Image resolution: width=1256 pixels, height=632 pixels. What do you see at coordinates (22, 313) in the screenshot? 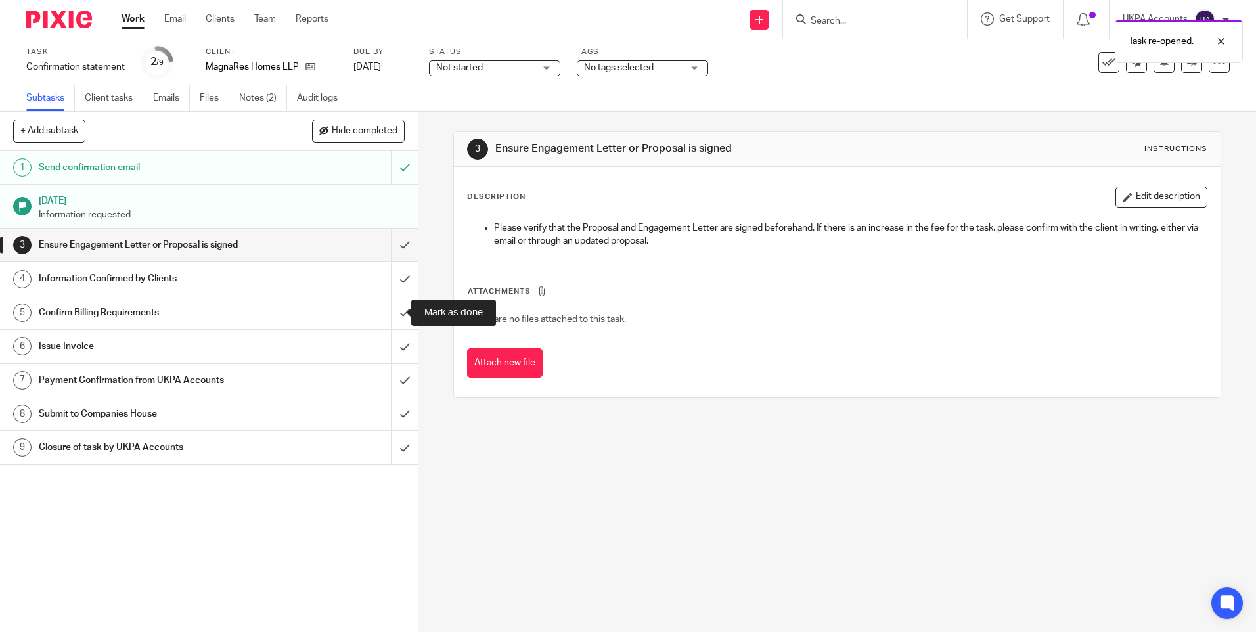
I see `div: 5` at bounding box center [22, 313].